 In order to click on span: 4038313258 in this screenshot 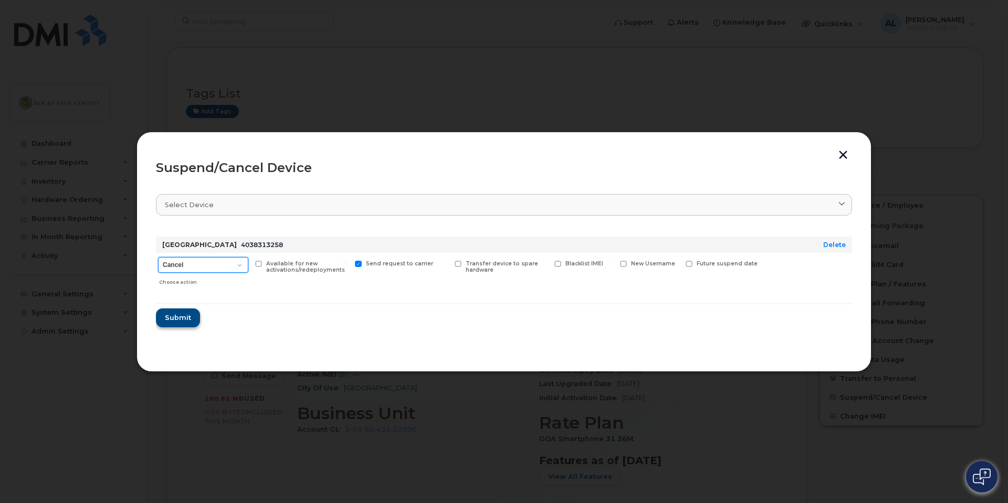, I will do `click(262, 245)`.